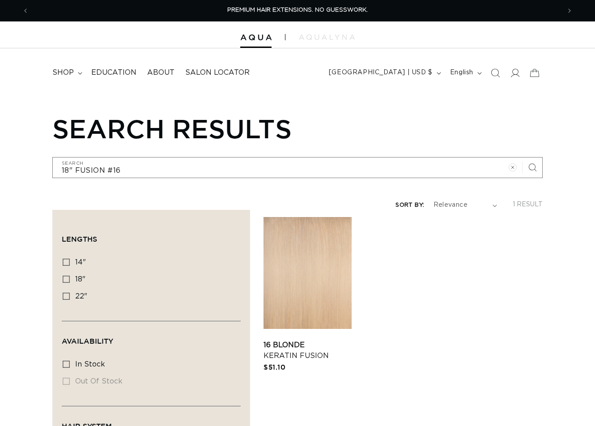 Image resolution: width=595 pixels, height=426 pixels. I want to click on span: English, so click(462, 72).